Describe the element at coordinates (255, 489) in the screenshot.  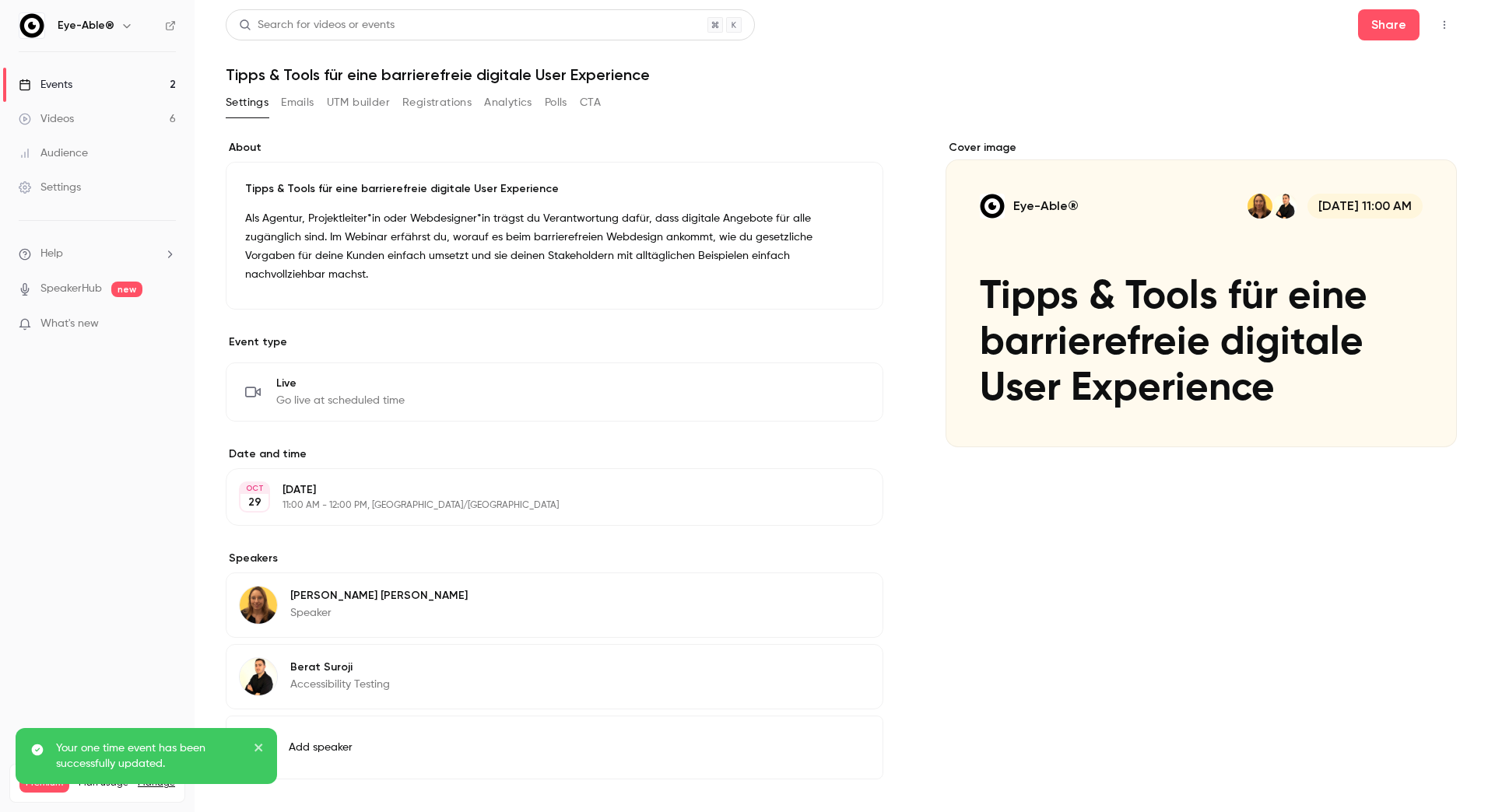
I see `div: OCT` at that location.